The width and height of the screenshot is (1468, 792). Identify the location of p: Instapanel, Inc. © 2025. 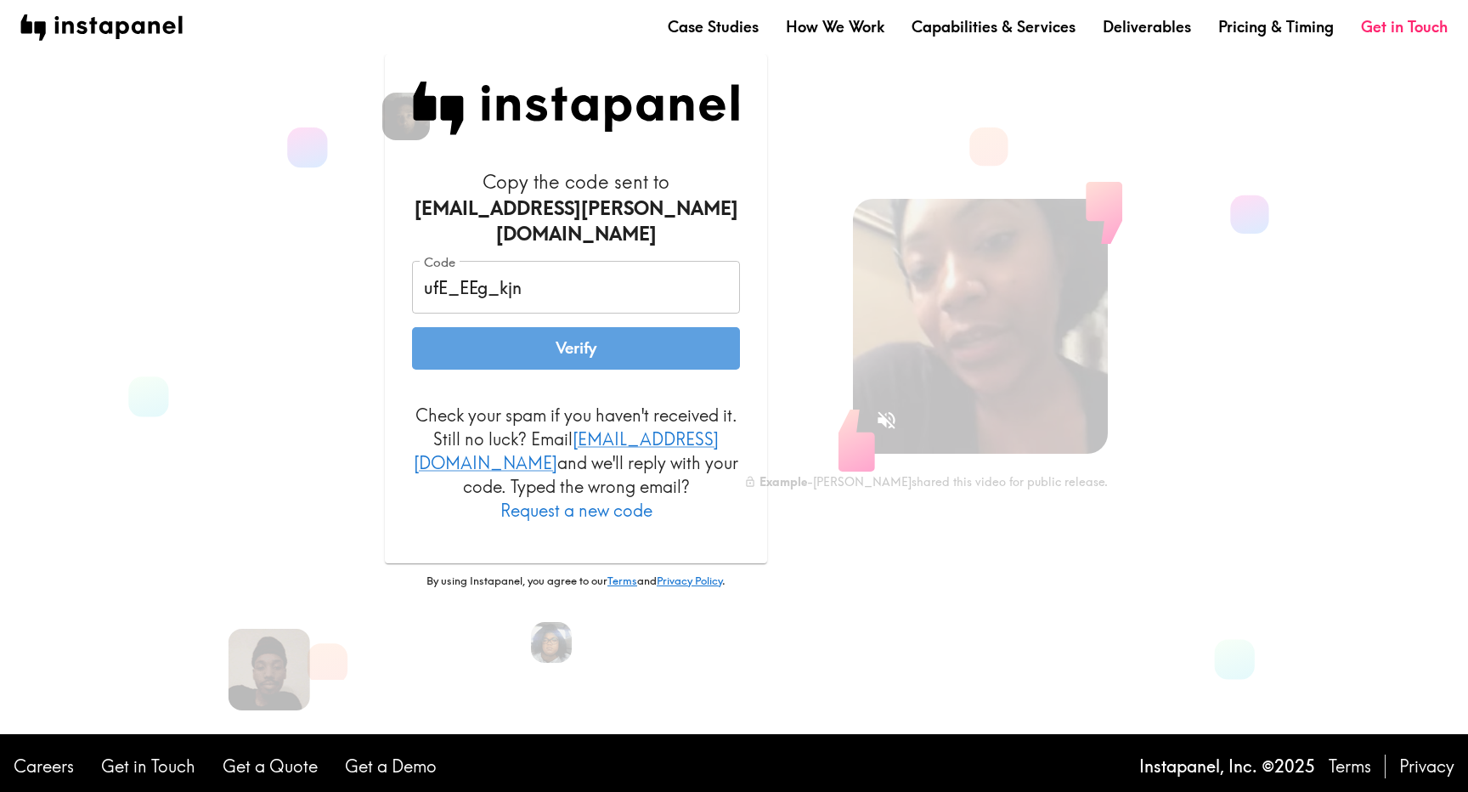
(1227, 766).